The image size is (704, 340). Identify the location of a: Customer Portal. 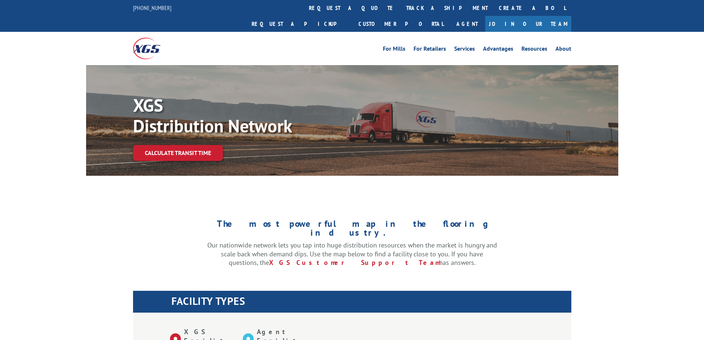
(401, 24).